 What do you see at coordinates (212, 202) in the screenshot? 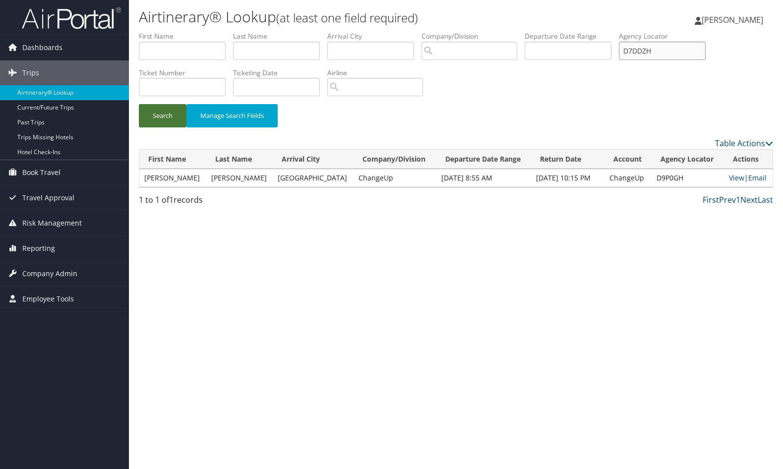
I see `div: 1 to 1 of records` at bounding box center [212, 202].